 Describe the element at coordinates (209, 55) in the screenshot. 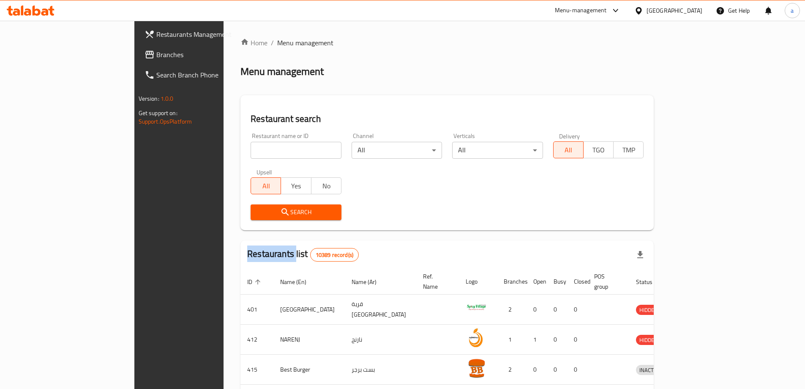

I see `span: Branches` at that location.